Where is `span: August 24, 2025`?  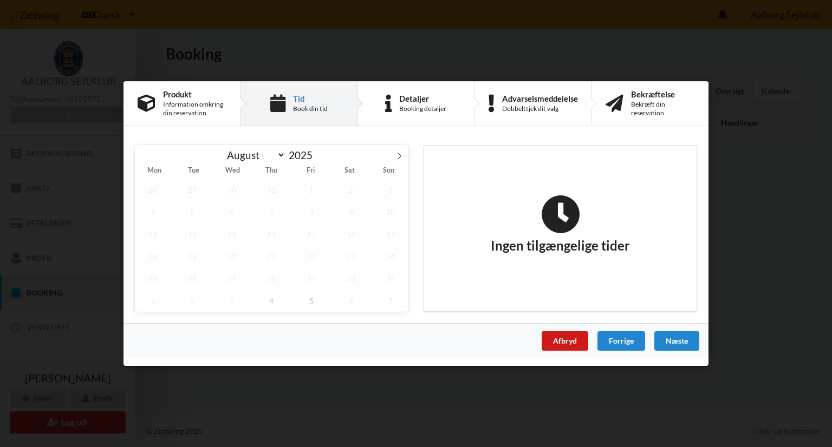 span: August 24, 2025 is located at coordinates (390, 256).